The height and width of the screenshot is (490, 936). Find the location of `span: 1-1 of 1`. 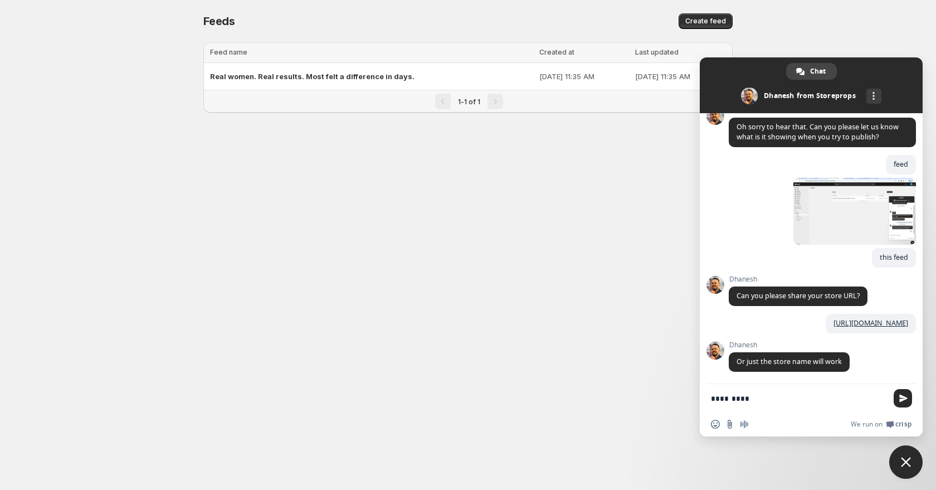

span: 1-1 of 1 is located at coordinates (469, 101).